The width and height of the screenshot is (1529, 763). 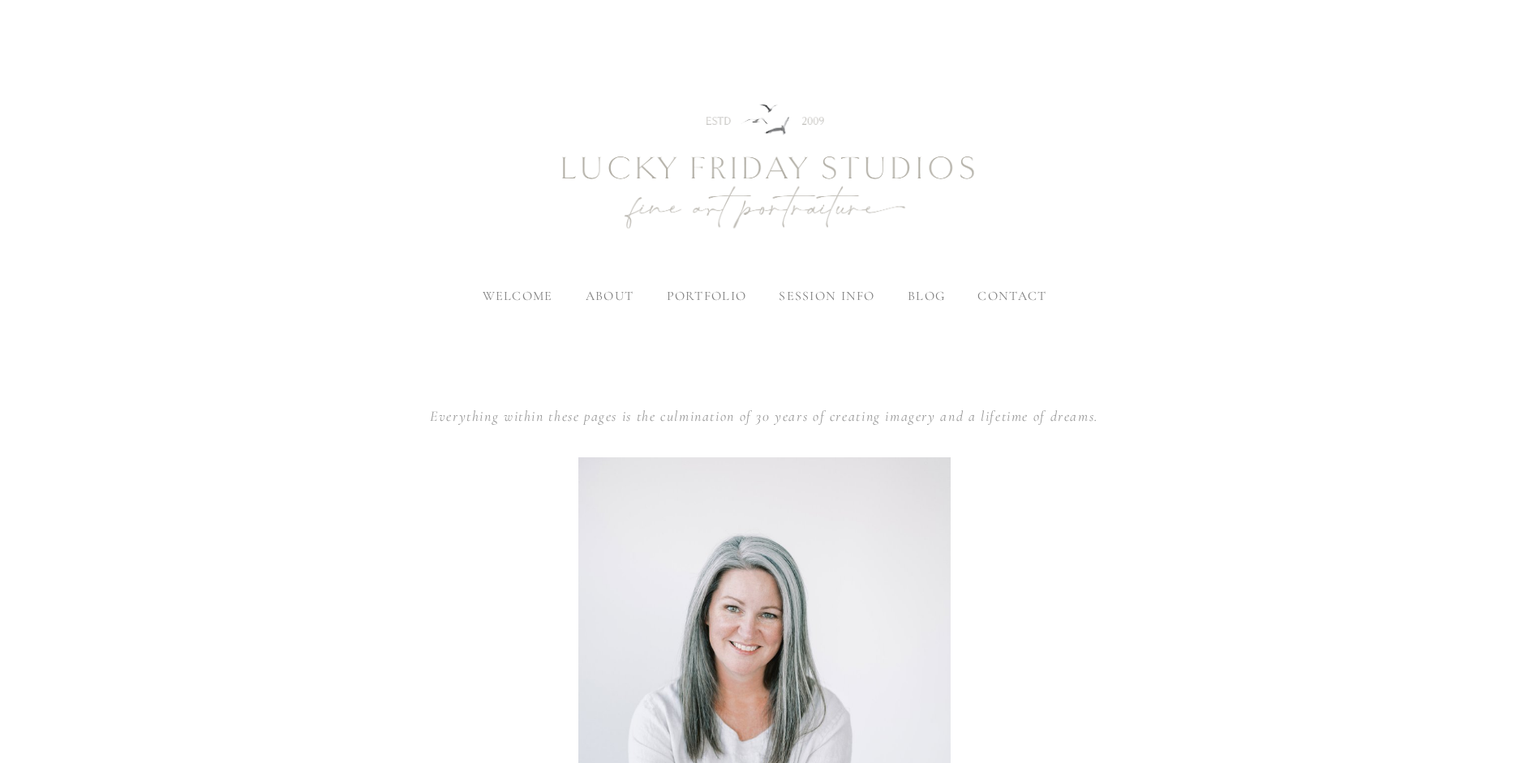 What do you see at coordinates (826, 296) in the screenshot?
I see `label: session info` at bounding box center [826, 296].